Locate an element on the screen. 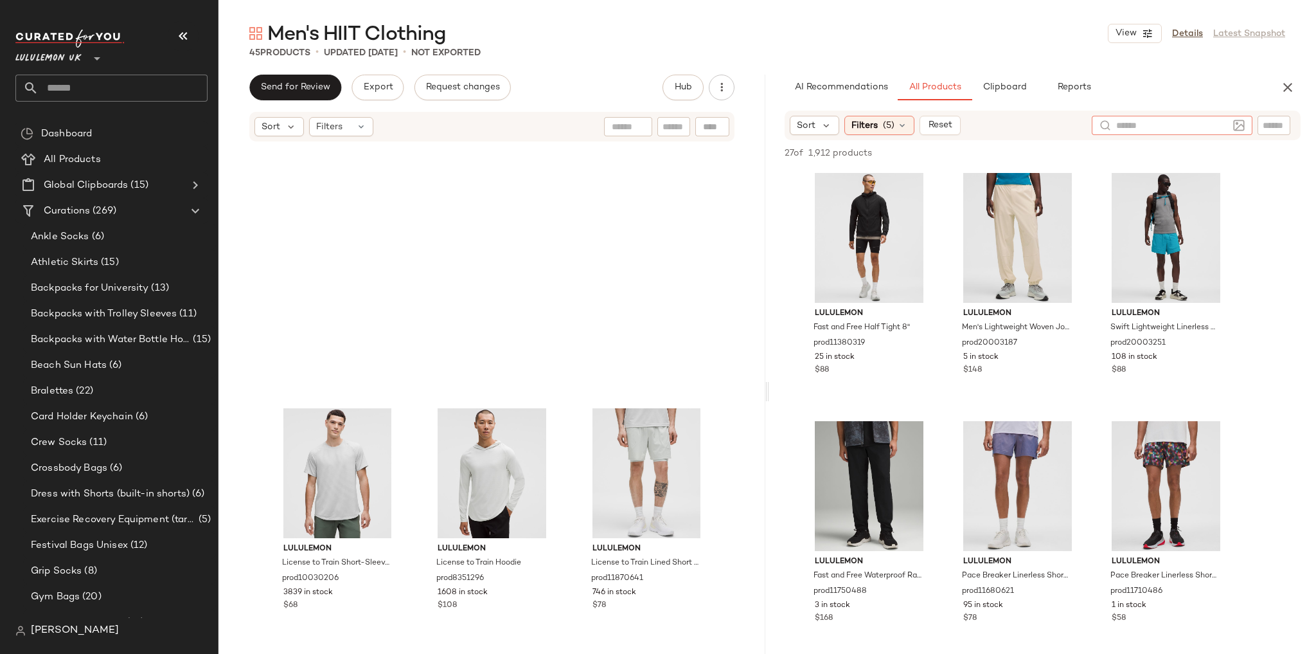 The height and width of the screenshot is (654, 1316). p: Not Exported is located at coordinates (446, 53).